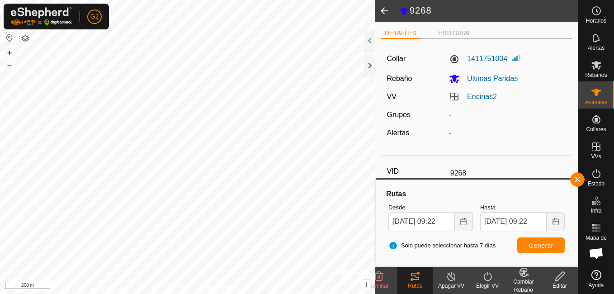 The height and width of the screenshot is (294, 614). What do you see at coordinates (523, 286) in the screenshot?
I see `div: Cambiar Rebaño` at bounding box center [523, 286].